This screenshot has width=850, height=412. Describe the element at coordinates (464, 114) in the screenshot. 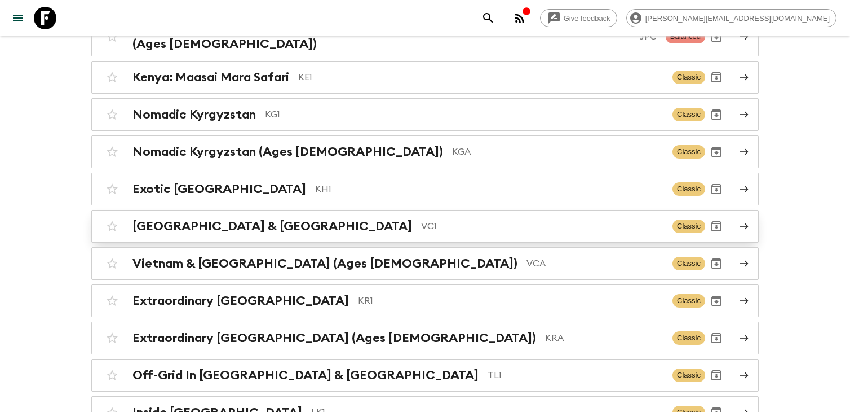

I see `p: KG1` at that location.